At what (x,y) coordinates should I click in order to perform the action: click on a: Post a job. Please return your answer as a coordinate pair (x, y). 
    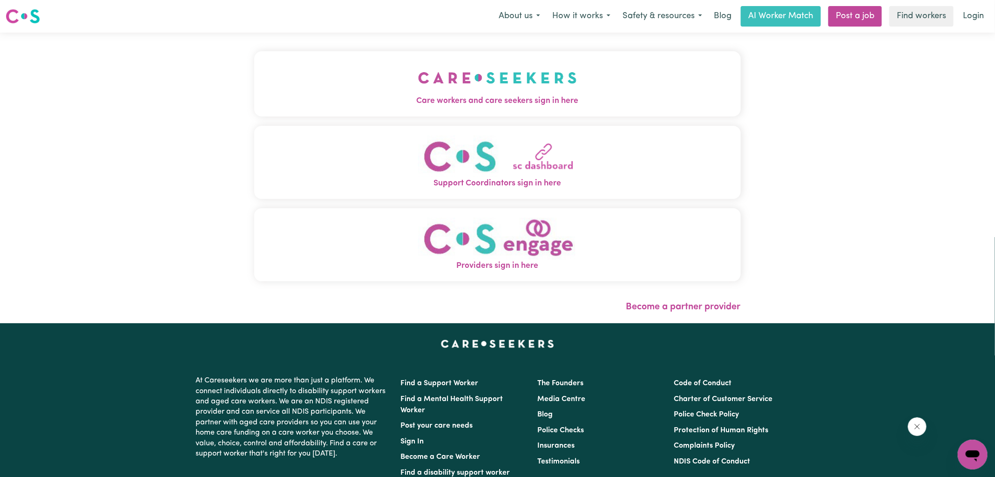
    Looking at the image, I should click on (855, 16).